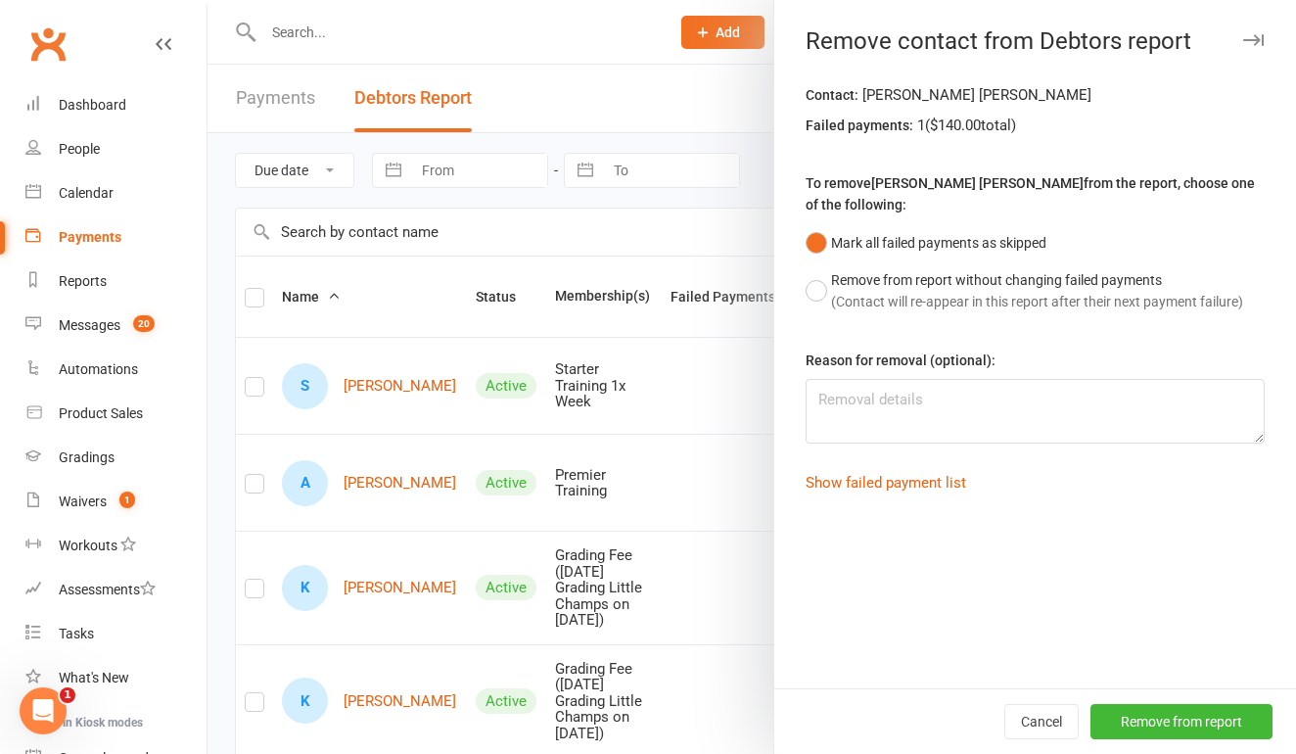 The height and width of the screenshot is (754, 1296). Describe the element at coordinates (886, 483) in the screenshot. I see `button: Show failed payment list` at that location.